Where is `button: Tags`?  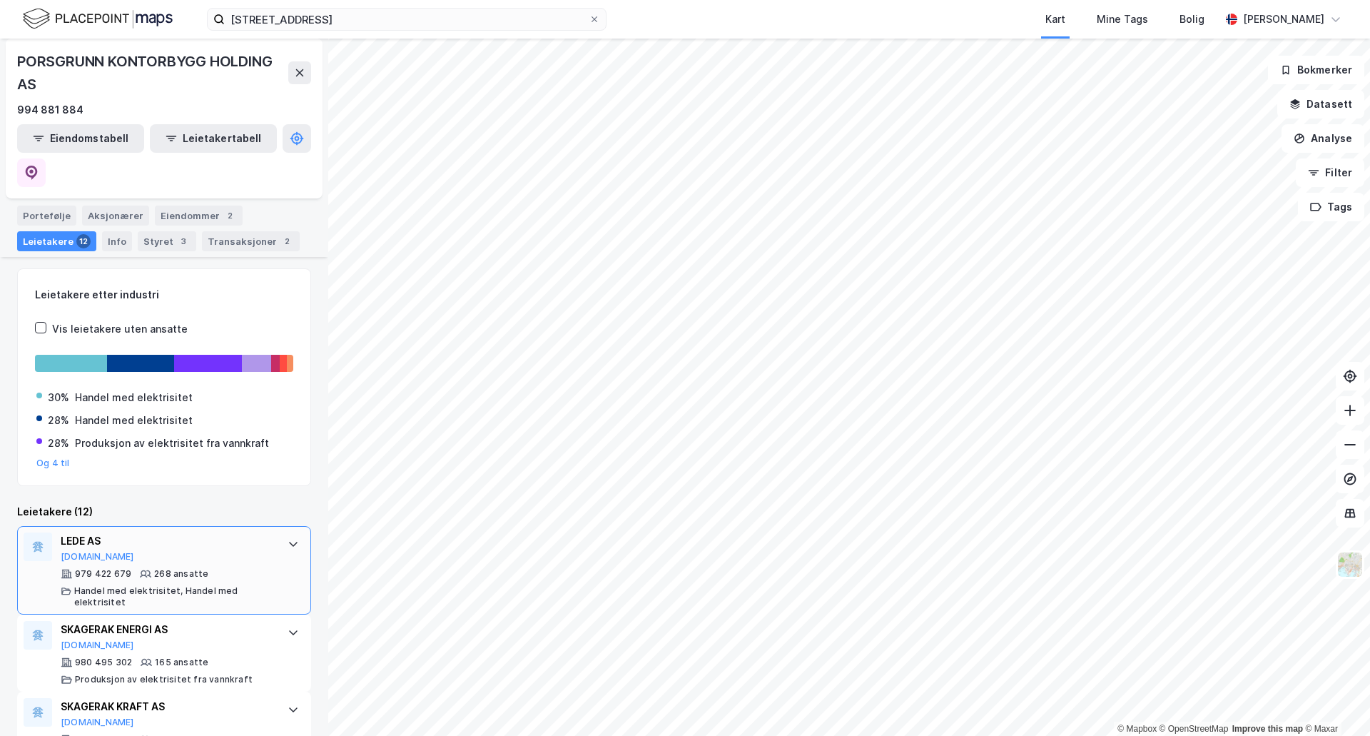 button: Tags is located at coordinates (1331, 207).